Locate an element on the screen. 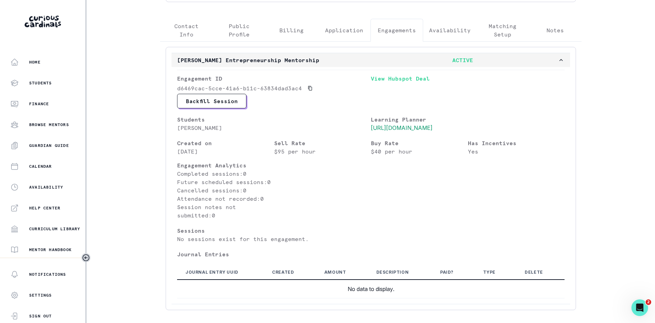 The height and width of the screenshot is (323, 655). p: Mentor Handbook is located at coordinates (50, 249).